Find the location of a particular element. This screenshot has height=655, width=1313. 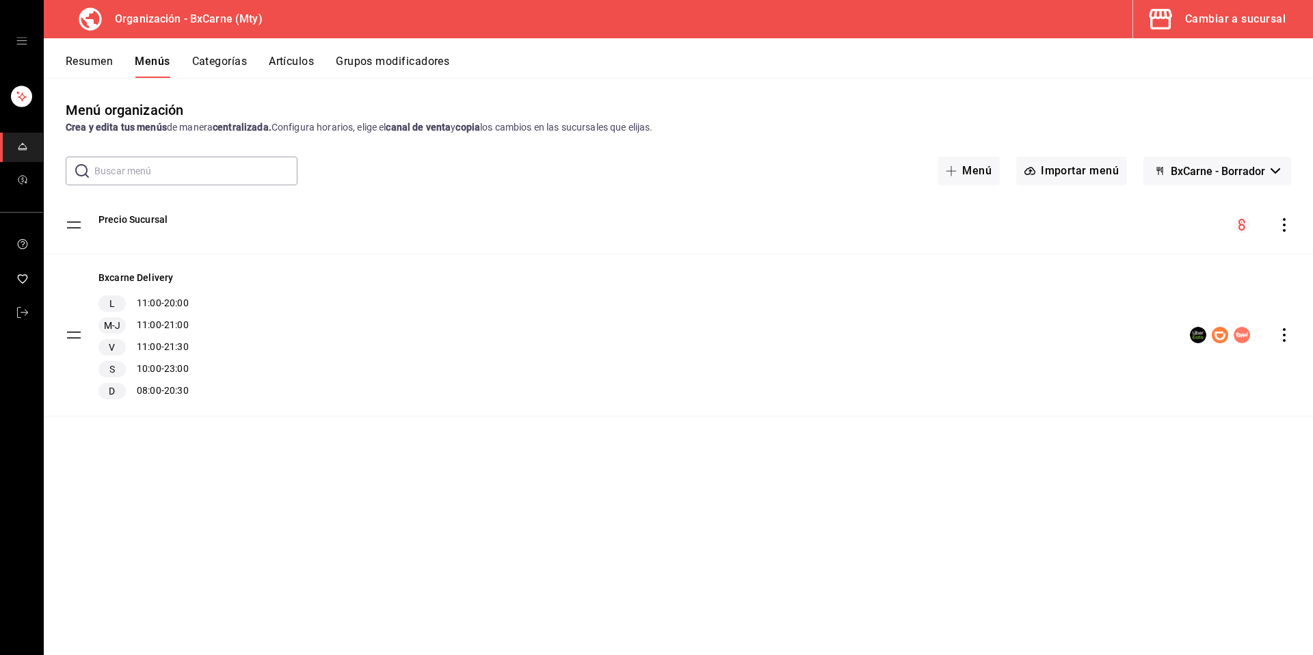

button: Menús is located at coordinates (152, 66).